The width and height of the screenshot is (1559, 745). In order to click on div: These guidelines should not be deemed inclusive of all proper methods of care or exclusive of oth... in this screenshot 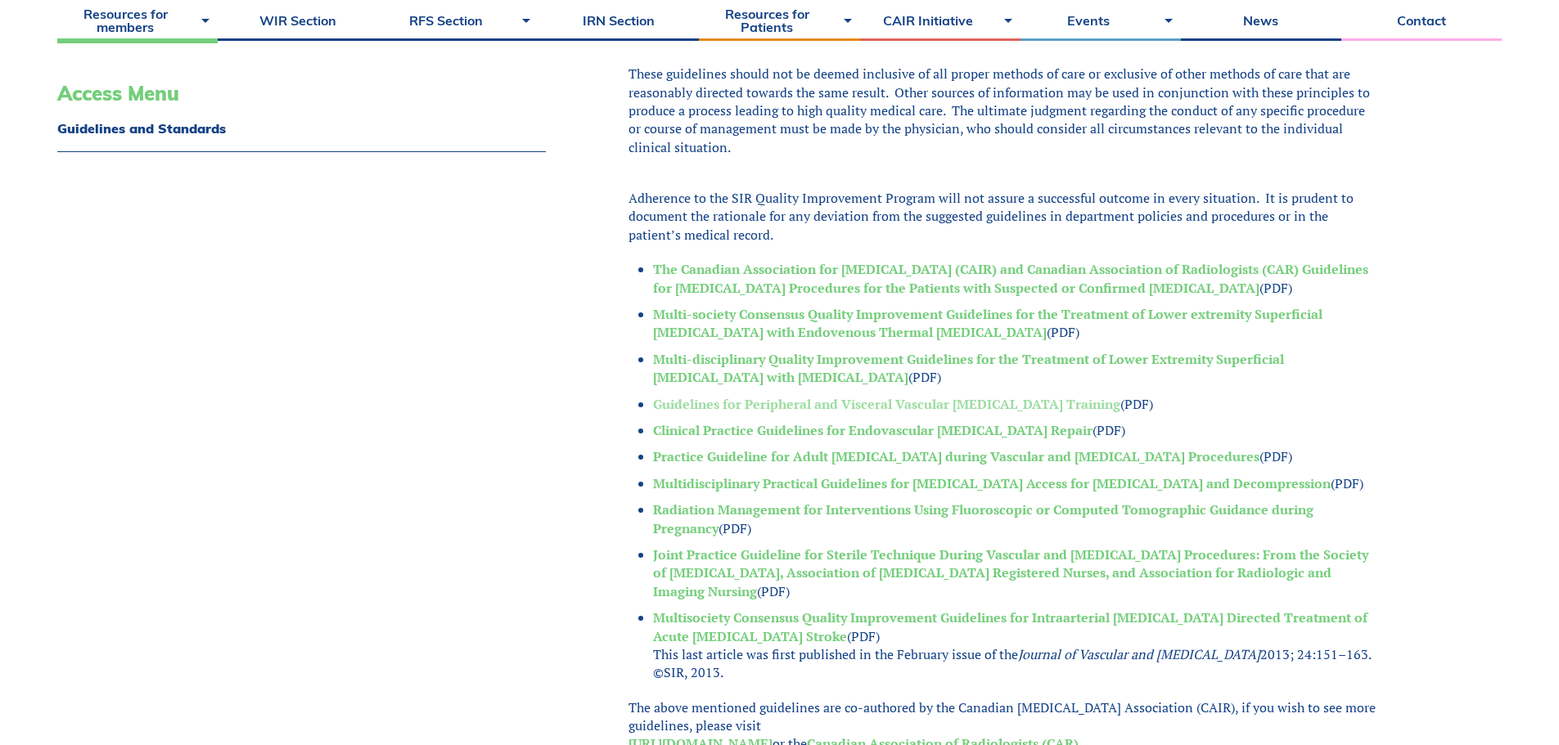, I will do `click(1003, 110)`.